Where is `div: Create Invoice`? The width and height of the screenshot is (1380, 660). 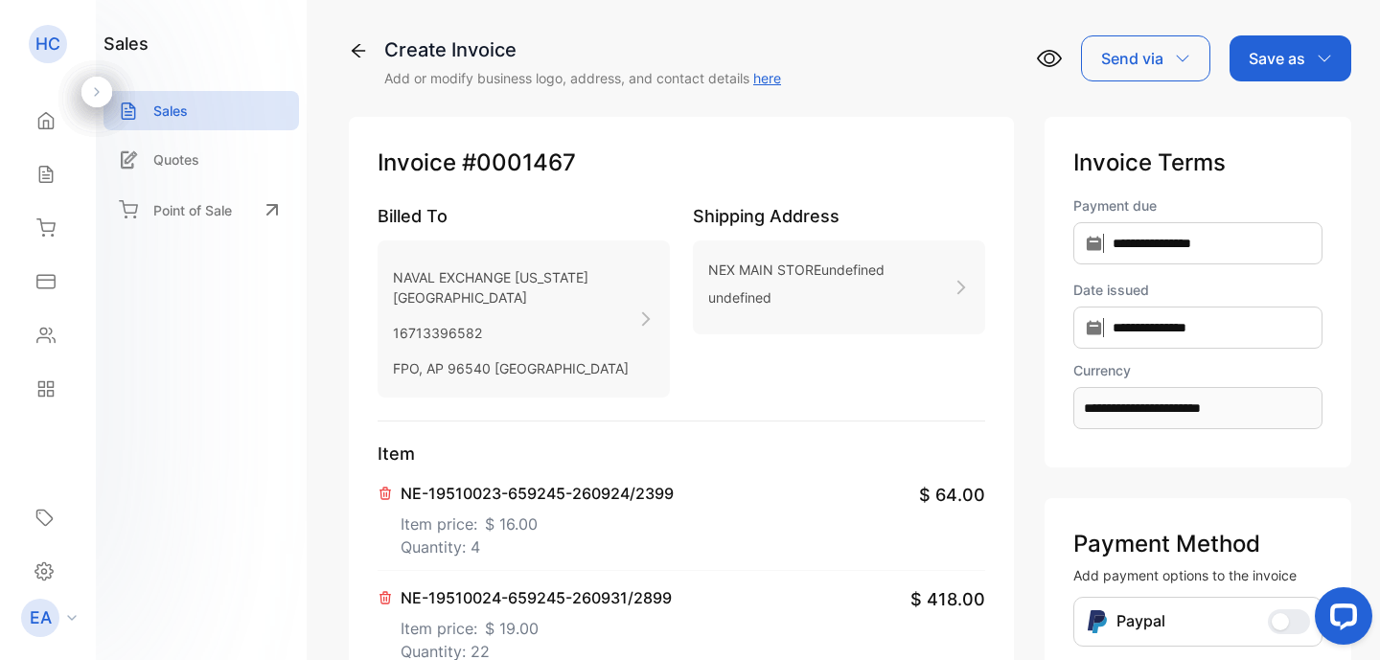
div: Create Invoice is located at coordinates (583, 50).